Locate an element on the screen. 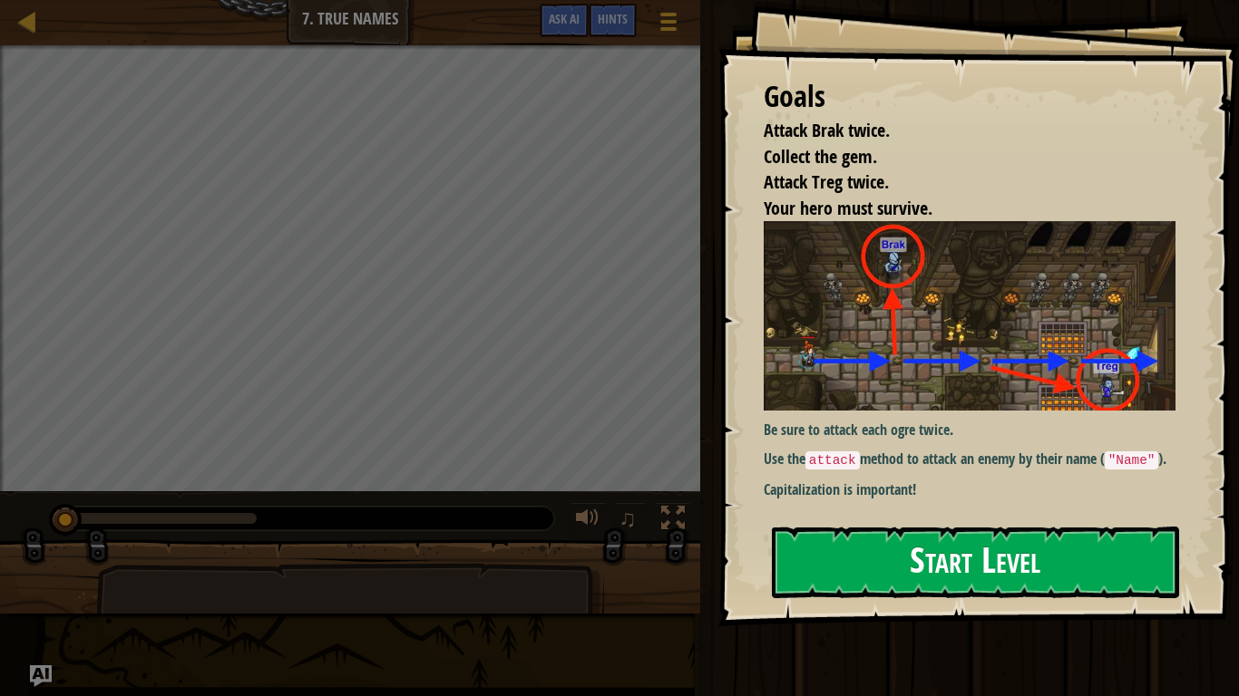 This screenshot has height=696, width=1239. p: Use the method to attack an enemy by their name ( ). is located at coordinates (969, 460).